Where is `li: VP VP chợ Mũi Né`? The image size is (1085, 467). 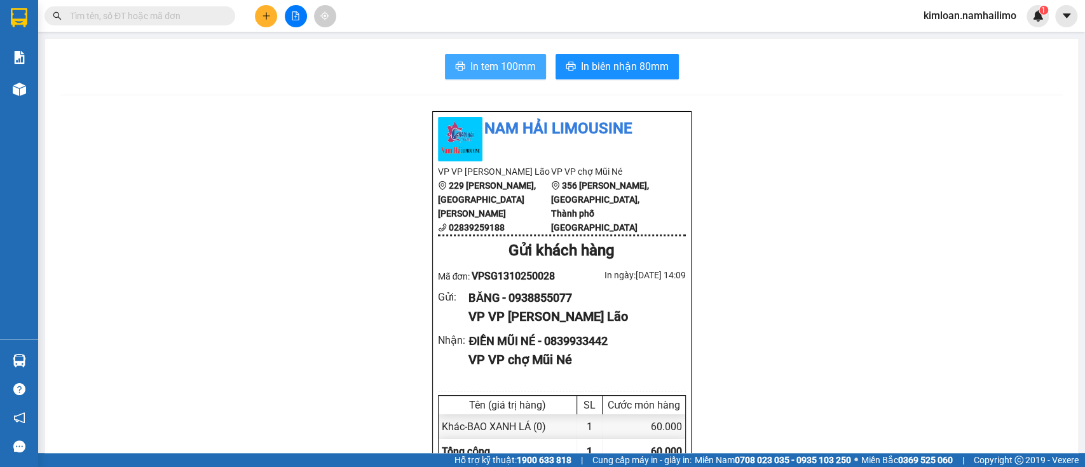
li: VP VP chợ Mũi Né is located at coordinates (608, 172).